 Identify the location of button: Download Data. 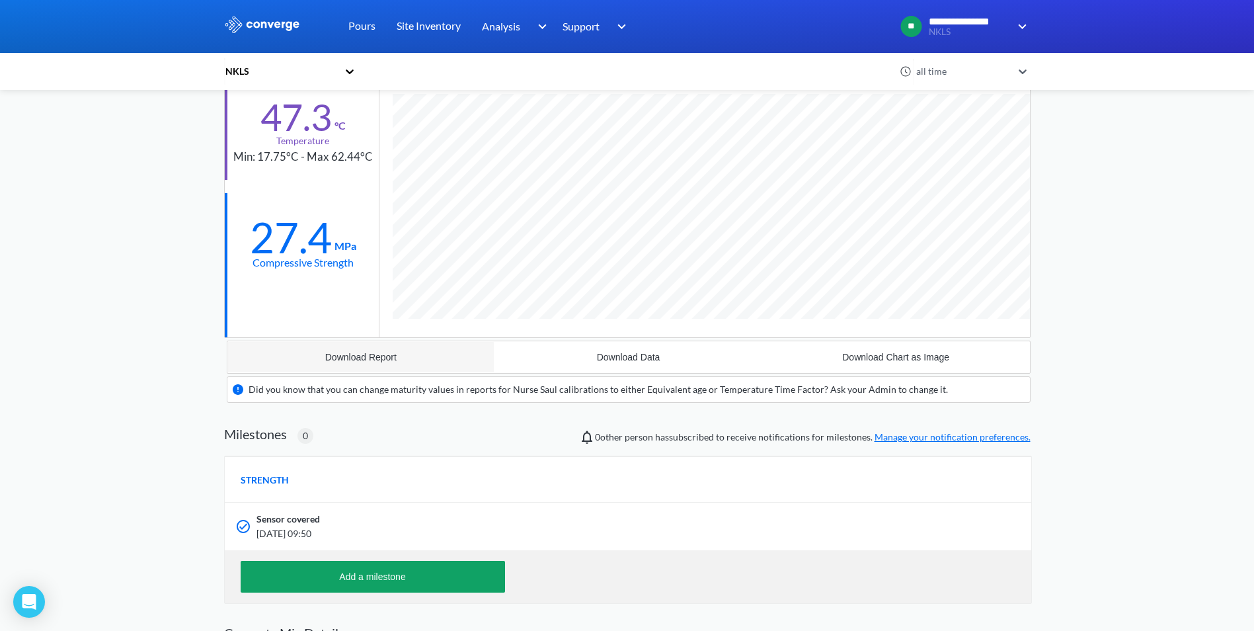
(628, 357).